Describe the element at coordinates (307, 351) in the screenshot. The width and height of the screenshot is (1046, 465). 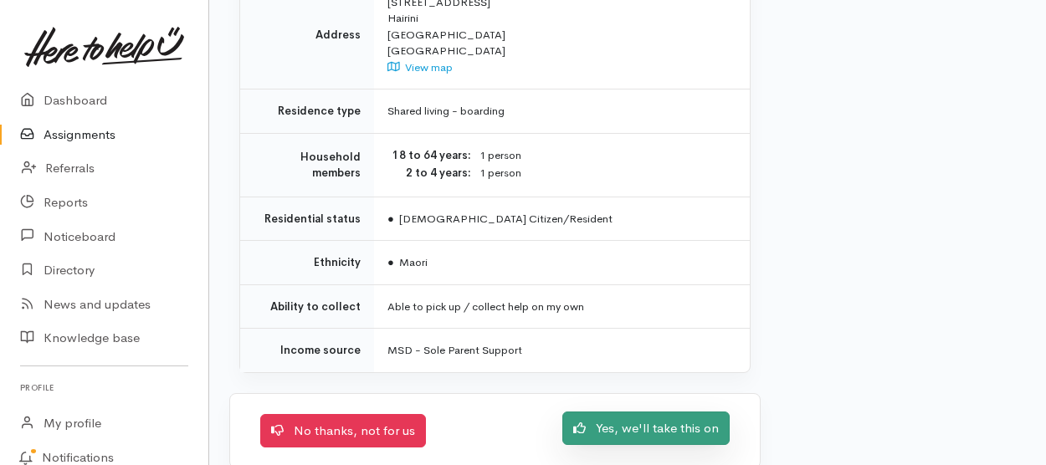
I see `td: Income source` at that location.